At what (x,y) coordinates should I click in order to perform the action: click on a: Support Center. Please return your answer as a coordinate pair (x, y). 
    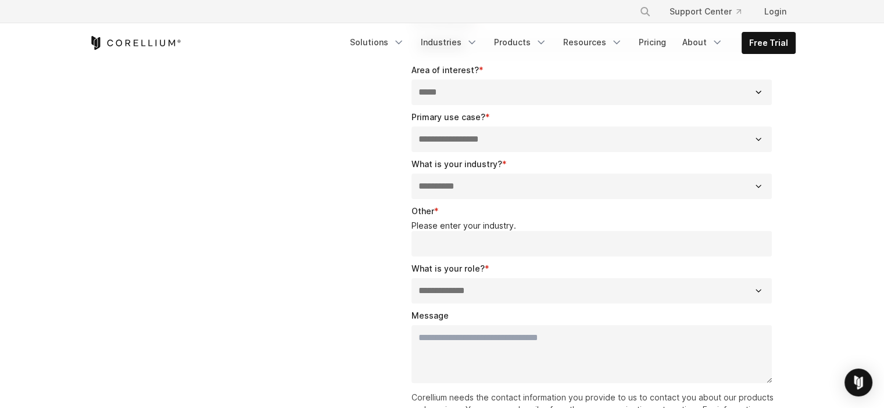
    Looking at the image, I should click on (705, 12).